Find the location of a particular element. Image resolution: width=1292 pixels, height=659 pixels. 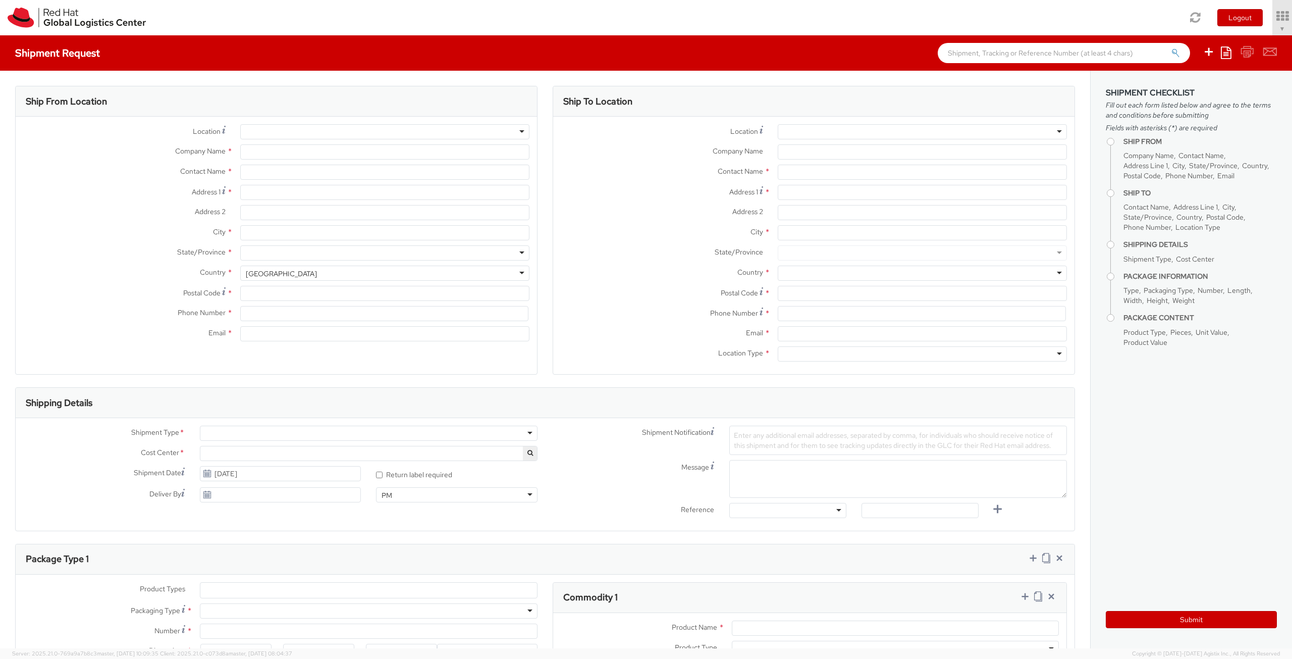

h4: Shipment Request is located at coordinates (58, 53).